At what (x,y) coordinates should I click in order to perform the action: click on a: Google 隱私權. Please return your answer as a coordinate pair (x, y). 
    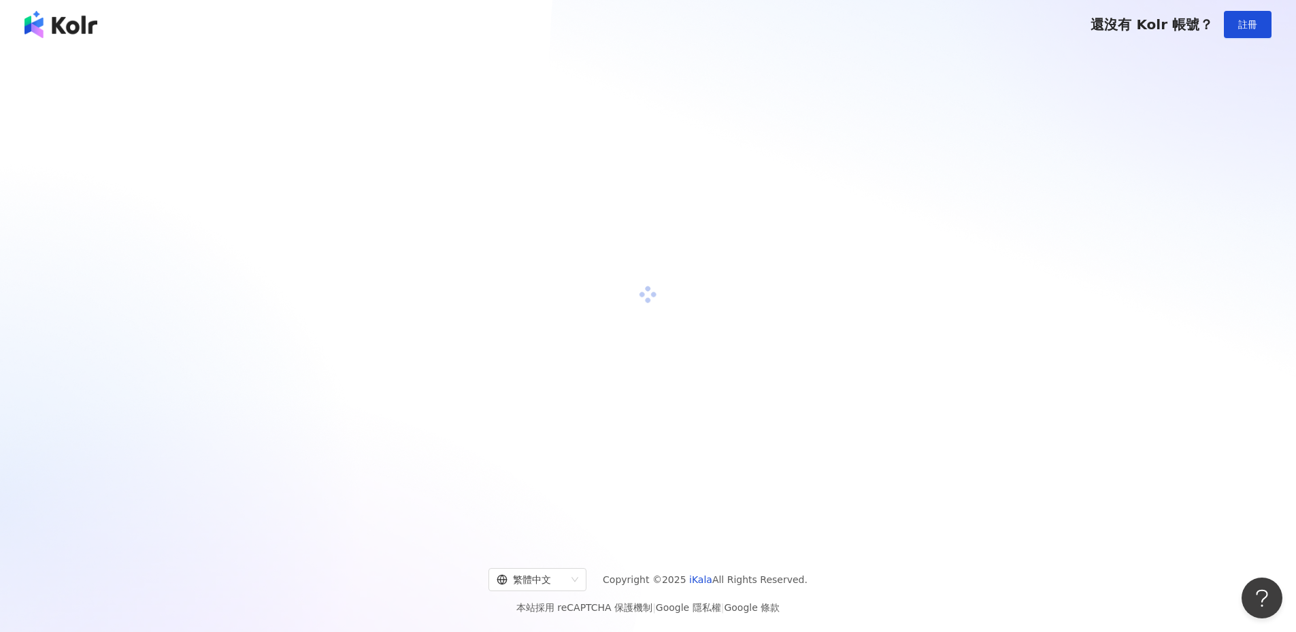
    Looking at the image, I should click on (688, 607).